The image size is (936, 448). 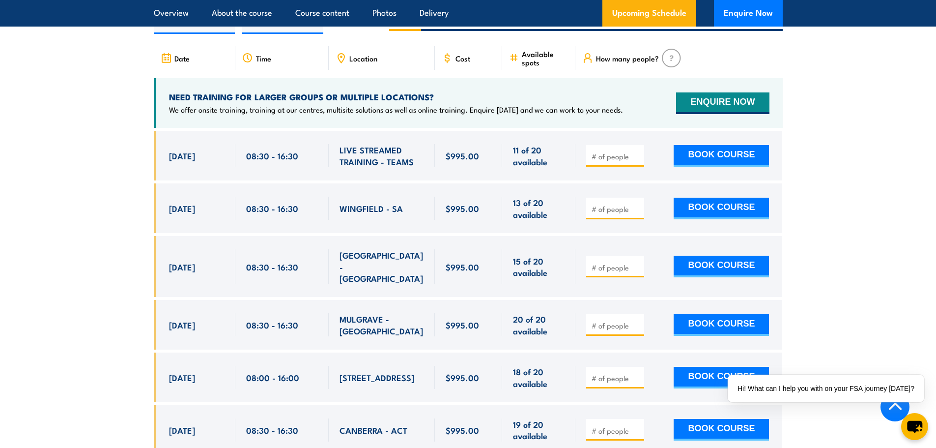 What do you see at coordinates (463, 58) in the screenshot?
I see `span: Cost` at bounding box center [463, 58].